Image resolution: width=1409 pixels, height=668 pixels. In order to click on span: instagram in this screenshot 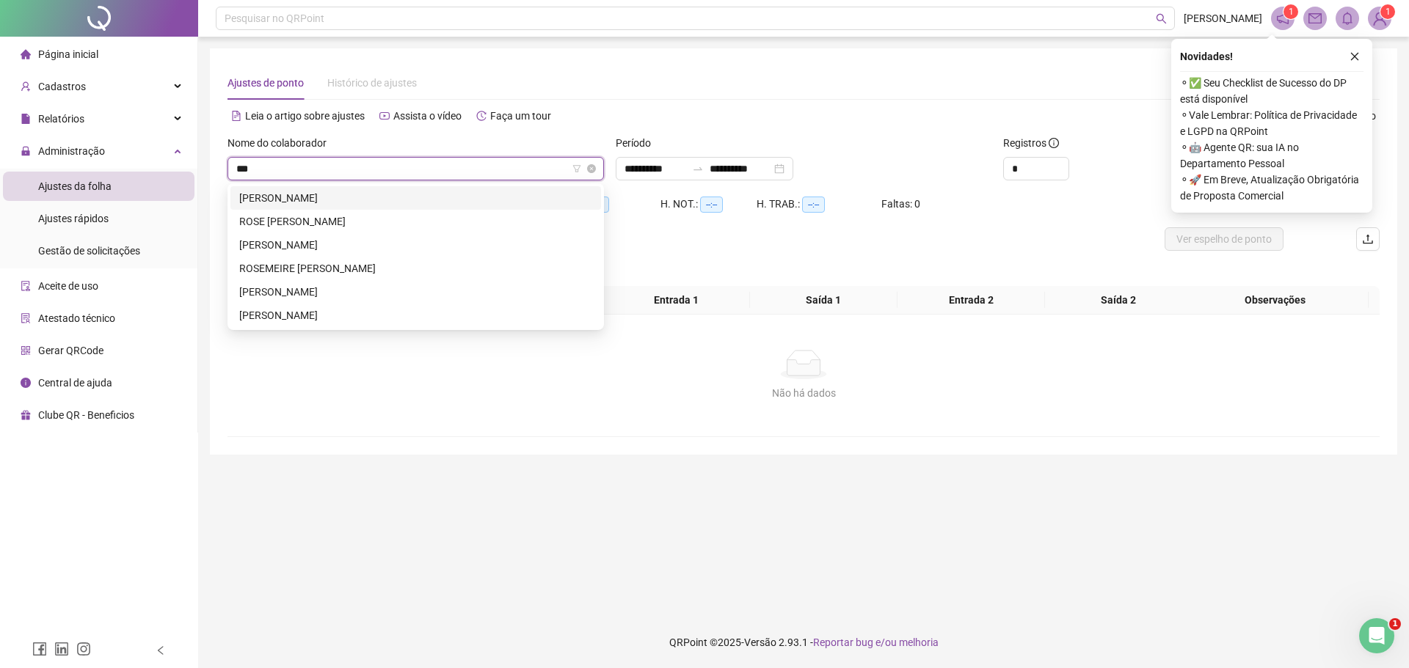, I will do `click(84, 649)`.